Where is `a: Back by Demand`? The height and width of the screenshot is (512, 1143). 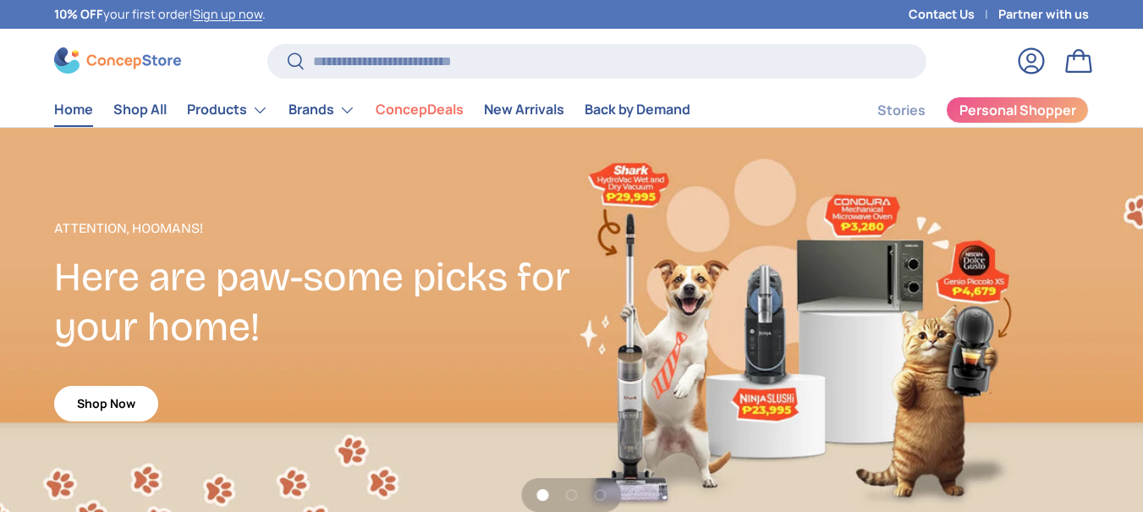 a: Back by Demand is located at coordinates (637, 109).